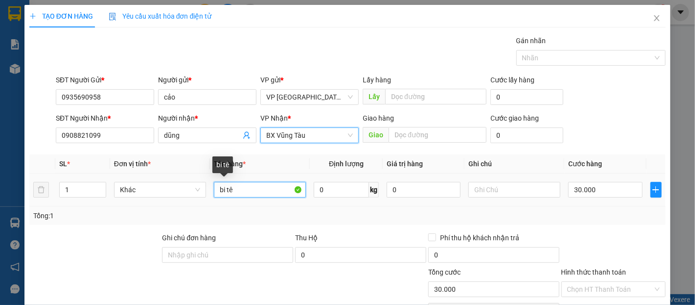 The width and height of the screenshot is (695, 305). I want to click on span: Giá trị hàng, so click(405, 164).